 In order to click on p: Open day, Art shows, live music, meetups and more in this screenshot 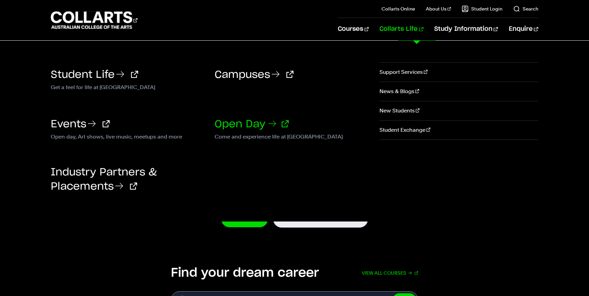, I will do `click(128, 136)`.